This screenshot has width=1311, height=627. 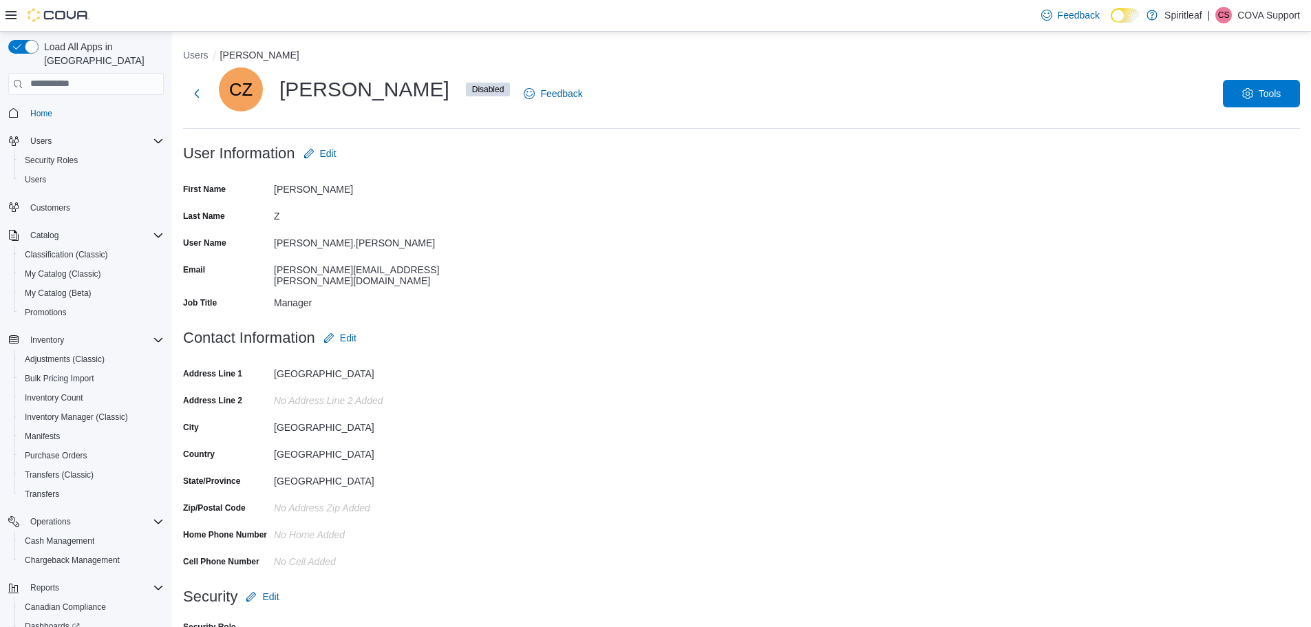 I want to click on img: Cova, so click(x=58, y=15).